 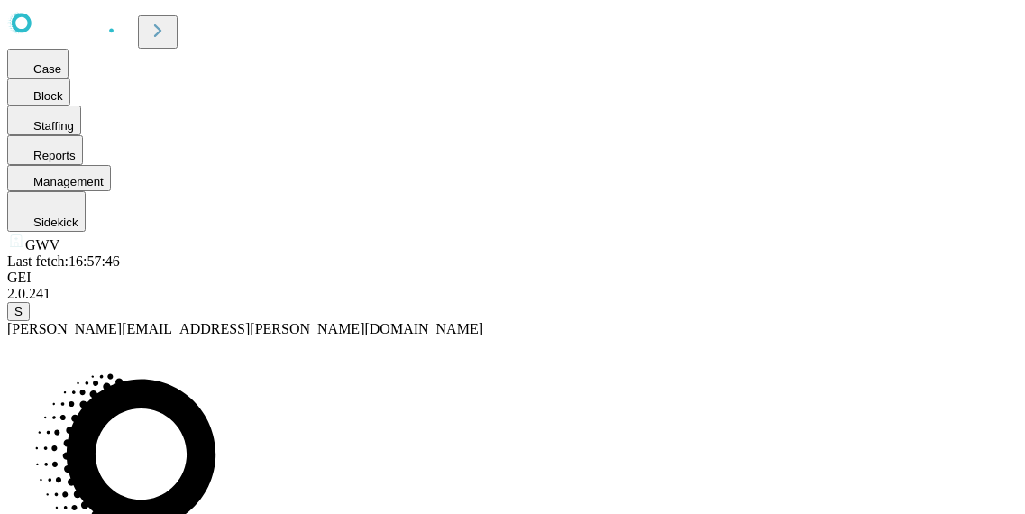 I want to click on div: 2.0.241, so click(x=512, y=294).